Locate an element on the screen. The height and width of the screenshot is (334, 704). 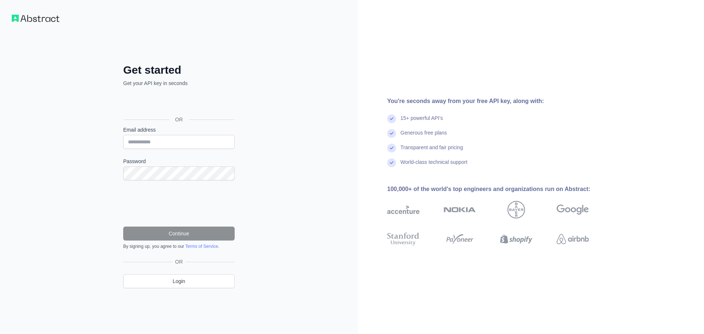
img: payoneer is located at coordinates (460, 239).